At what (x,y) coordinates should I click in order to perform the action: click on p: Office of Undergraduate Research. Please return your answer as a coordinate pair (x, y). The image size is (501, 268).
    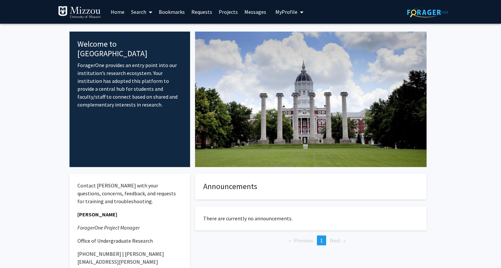
    Looking at the image, I should click on (130, 241).